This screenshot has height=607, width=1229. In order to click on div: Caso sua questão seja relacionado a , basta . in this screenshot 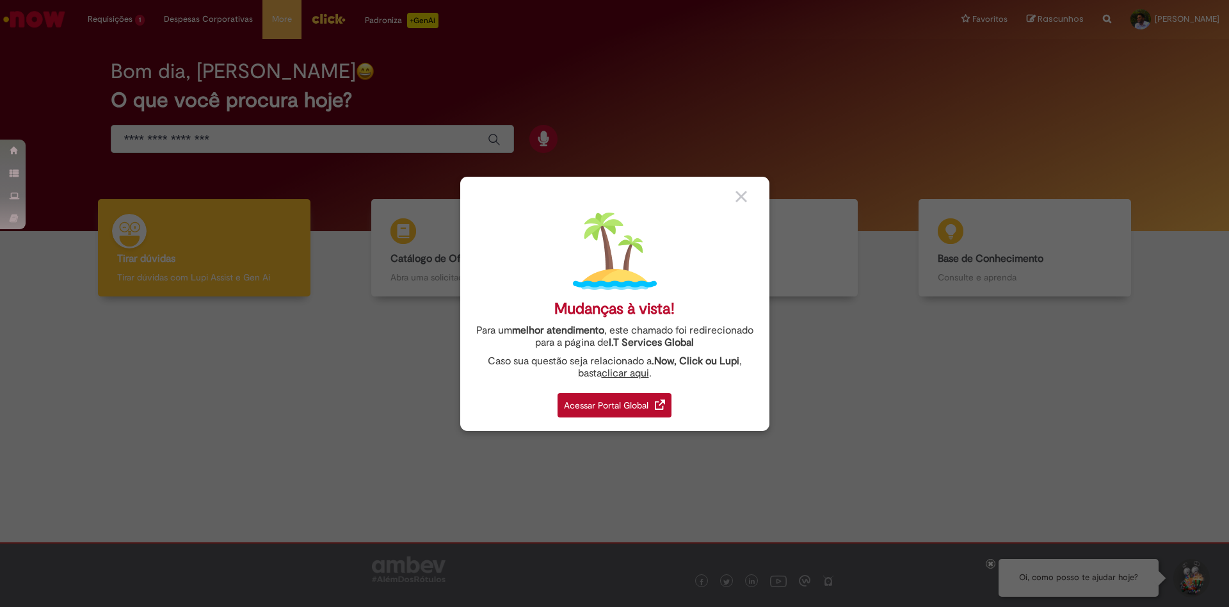, I will do `click(614, 367)`.